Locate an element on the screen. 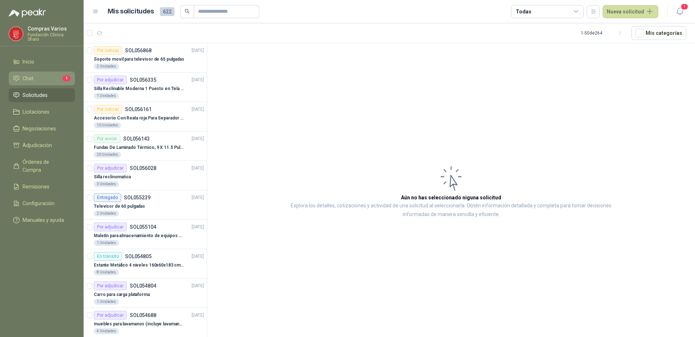 This screenshot has height=337, width=695. span: Órdenes de Compra is located at coordinates (45, 166).